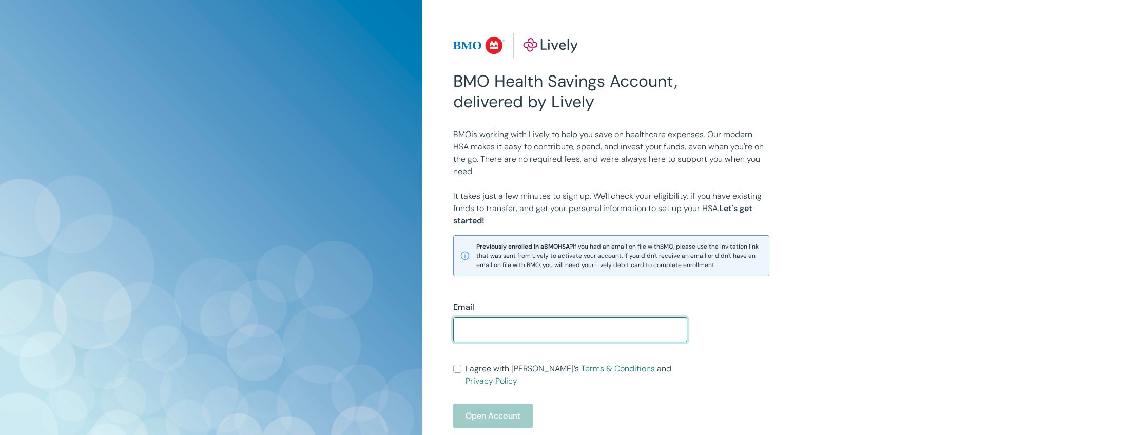  What do you see at coordinates (611, 153) in the screenshot?
I see `p: BMO is working with Lively to help you save on healthcare expenses. Our modern HSA makes it easy ...` at bounding box center [611, 153].